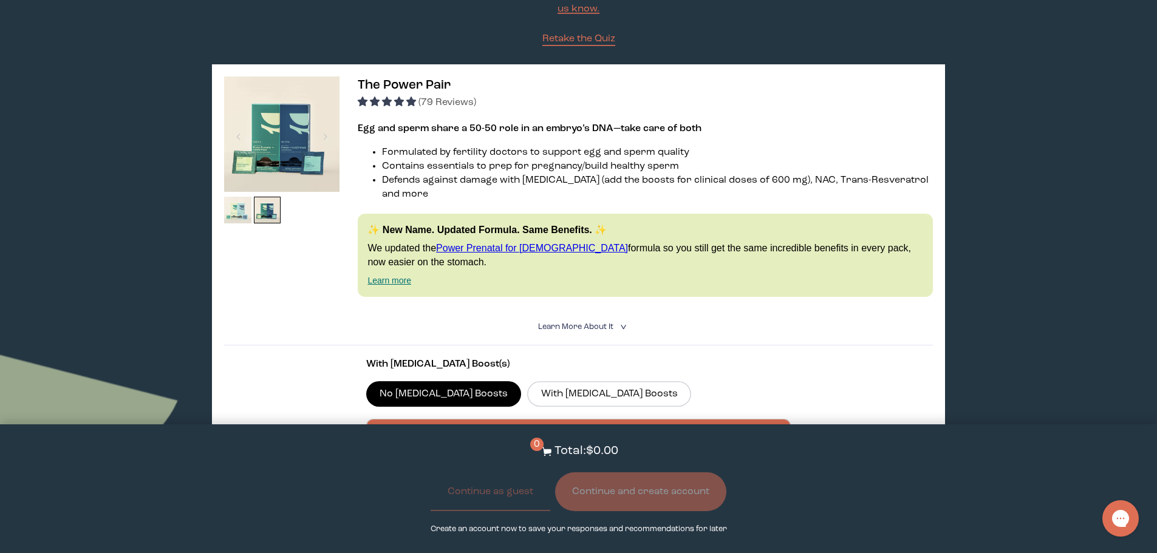 Image resolution: width=1157 pixels, height=553 pixels. Describe the element at coordinates (576, 327) in the screenshot. I see `span: Learn More About it` at that location.